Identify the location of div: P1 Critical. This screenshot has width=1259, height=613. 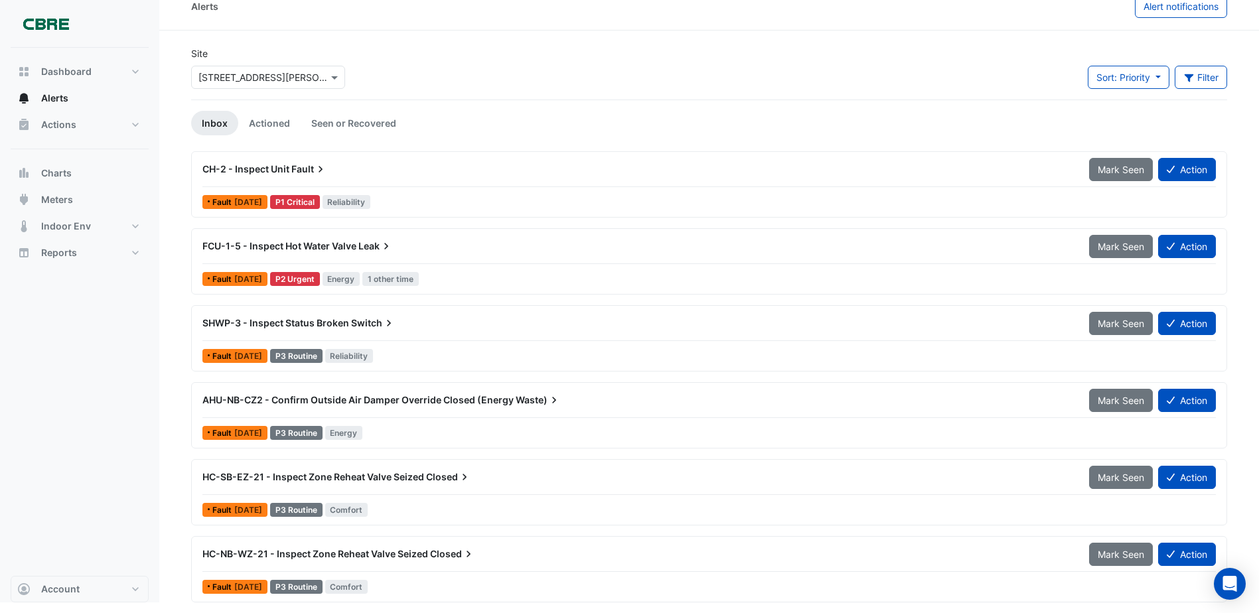
(295, 202).